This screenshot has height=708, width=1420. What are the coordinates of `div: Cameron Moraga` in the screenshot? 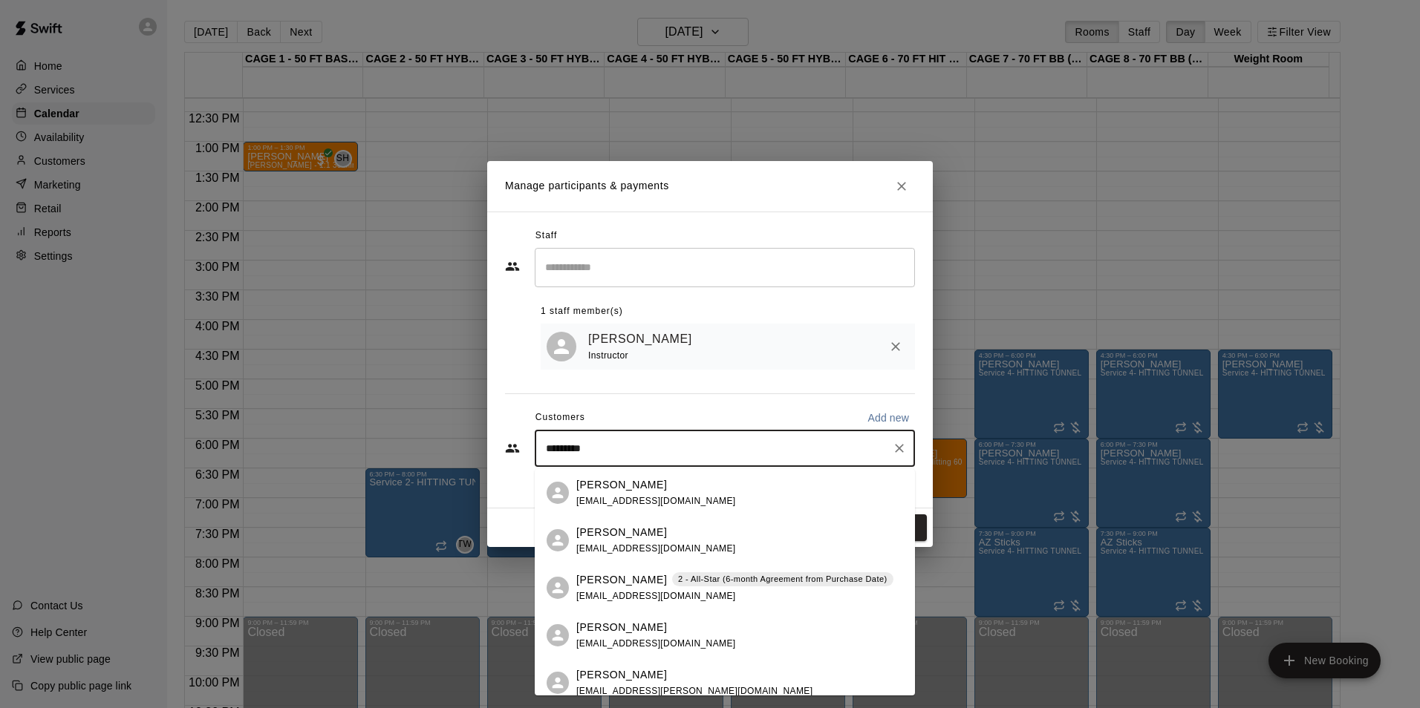 It's located at (558, 683).